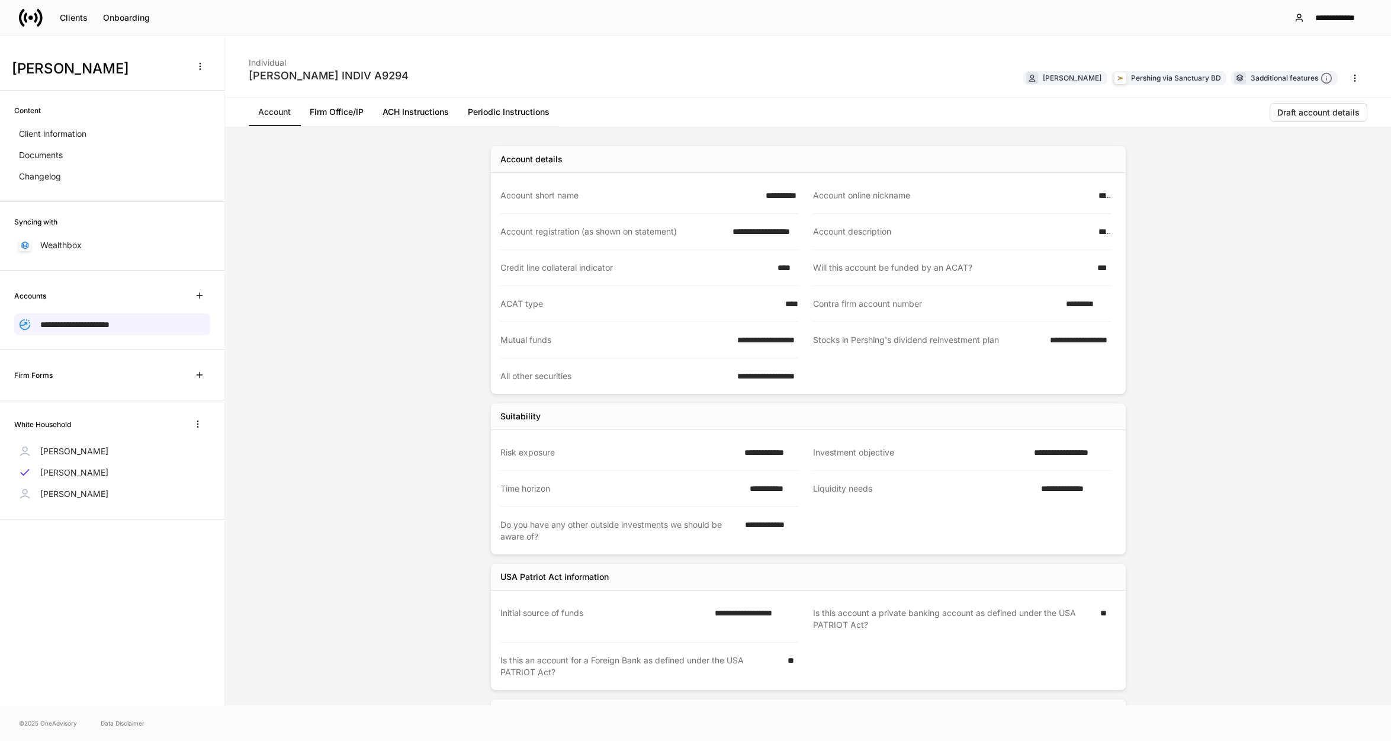 Image resolution: width=1391 pixels, height=741 pixels. What do you see at coordinates (509, 112) in the screenshot?
I see `a: Periodic Instructions` at bounding box center [509, 112].